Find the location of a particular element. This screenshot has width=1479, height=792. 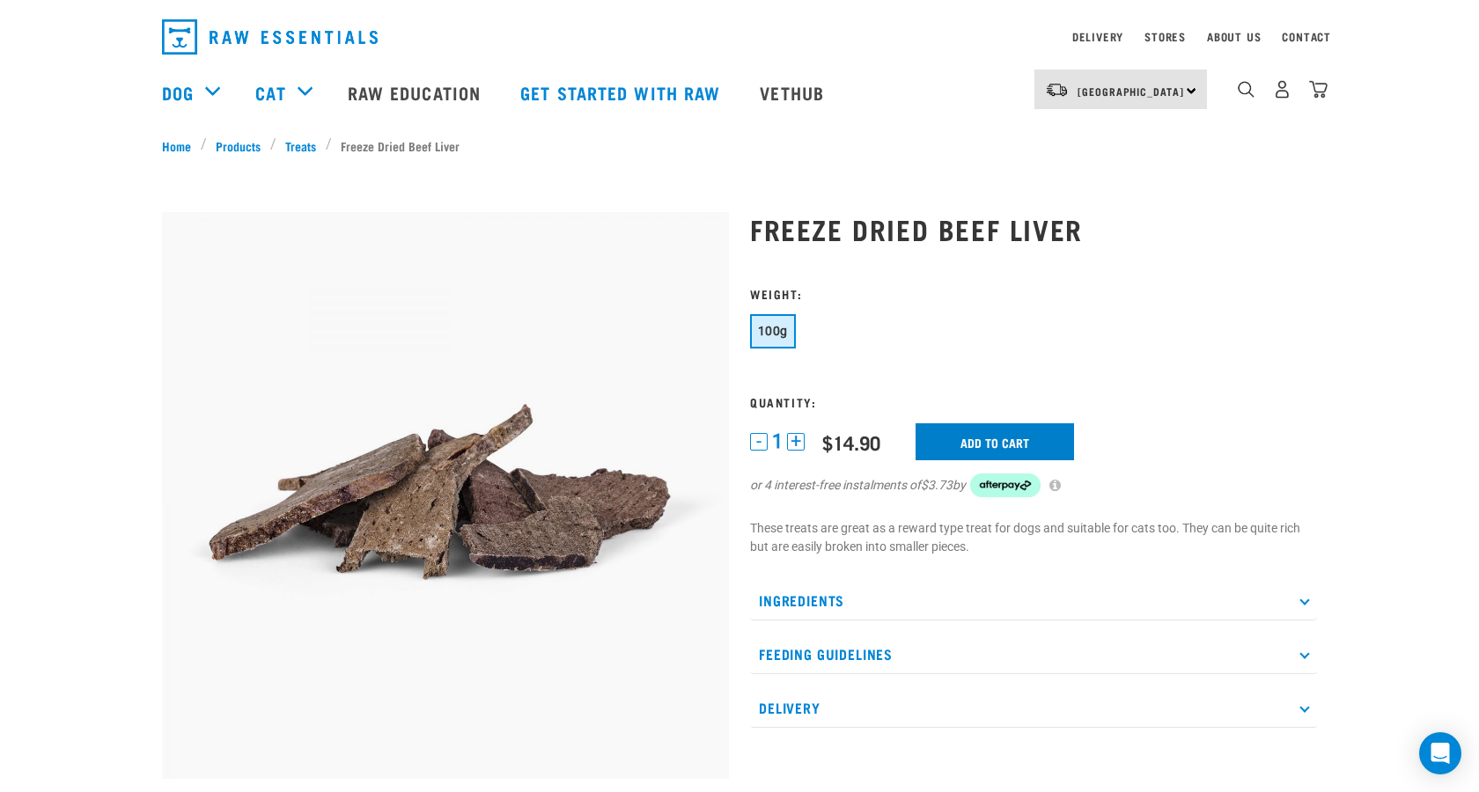

input: Add to cart is located at coordinates (995, 442).